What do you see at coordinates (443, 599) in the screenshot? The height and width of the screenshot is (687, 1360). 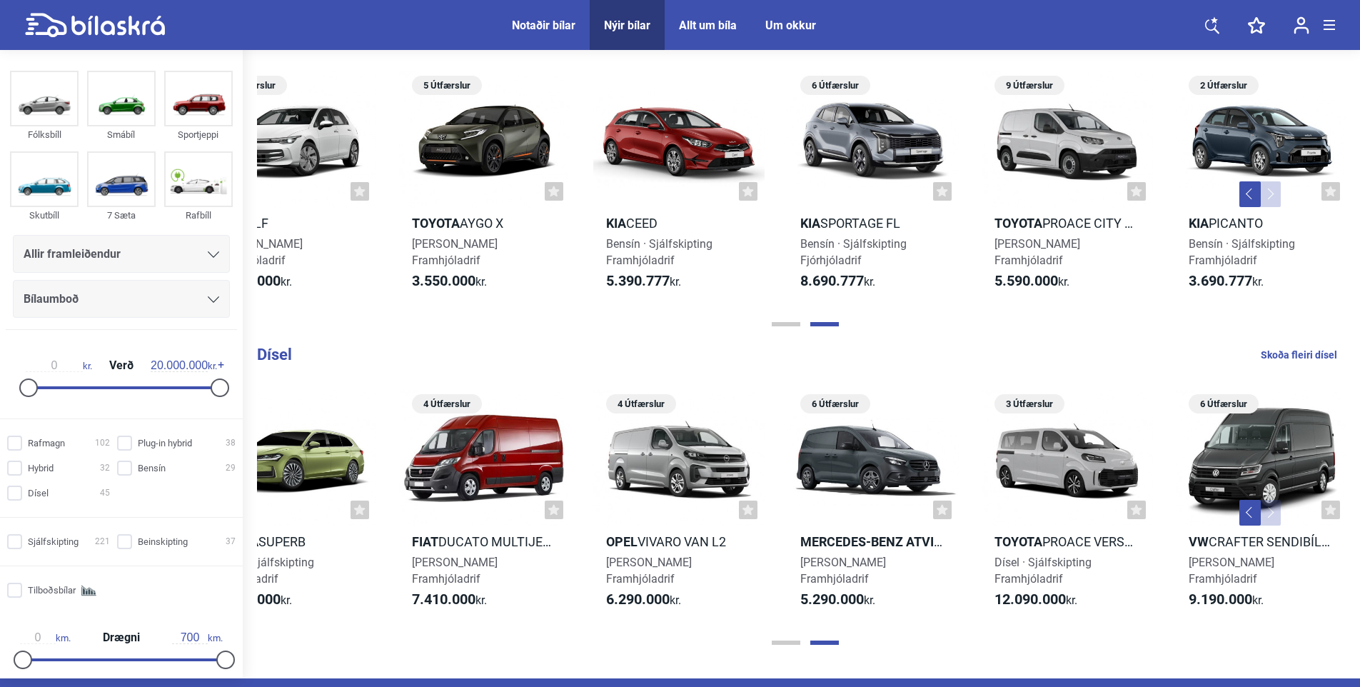 I see `b: 7.410.000` at bounding box center [443, 599].